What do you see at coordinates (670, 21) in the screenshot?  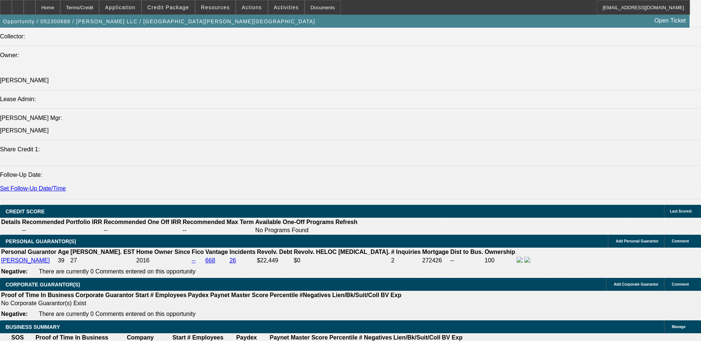 I see `a: Open Ticket` at bounding box center [670, 21].